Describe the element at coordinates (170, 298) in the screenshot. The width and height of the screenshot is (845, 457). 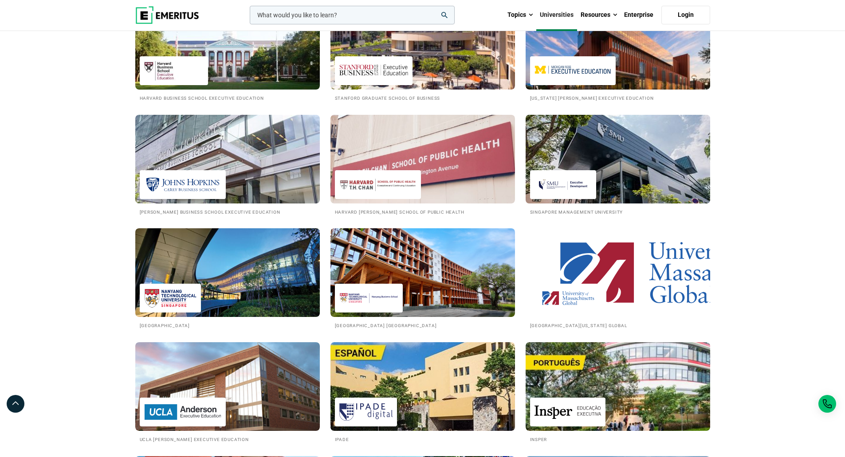
I see `img: Nanyang Technological University` at that location.